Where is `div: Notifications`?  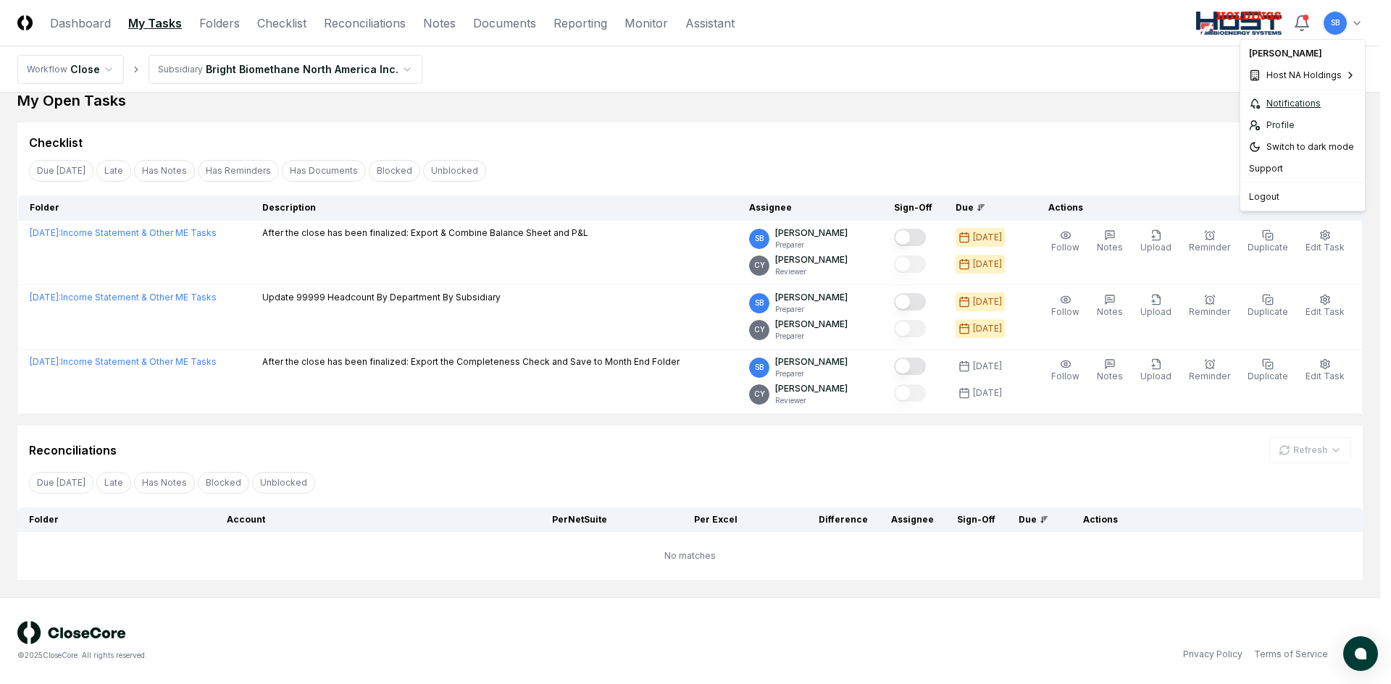
div: Notifications is located at coordinates (1302, 104).